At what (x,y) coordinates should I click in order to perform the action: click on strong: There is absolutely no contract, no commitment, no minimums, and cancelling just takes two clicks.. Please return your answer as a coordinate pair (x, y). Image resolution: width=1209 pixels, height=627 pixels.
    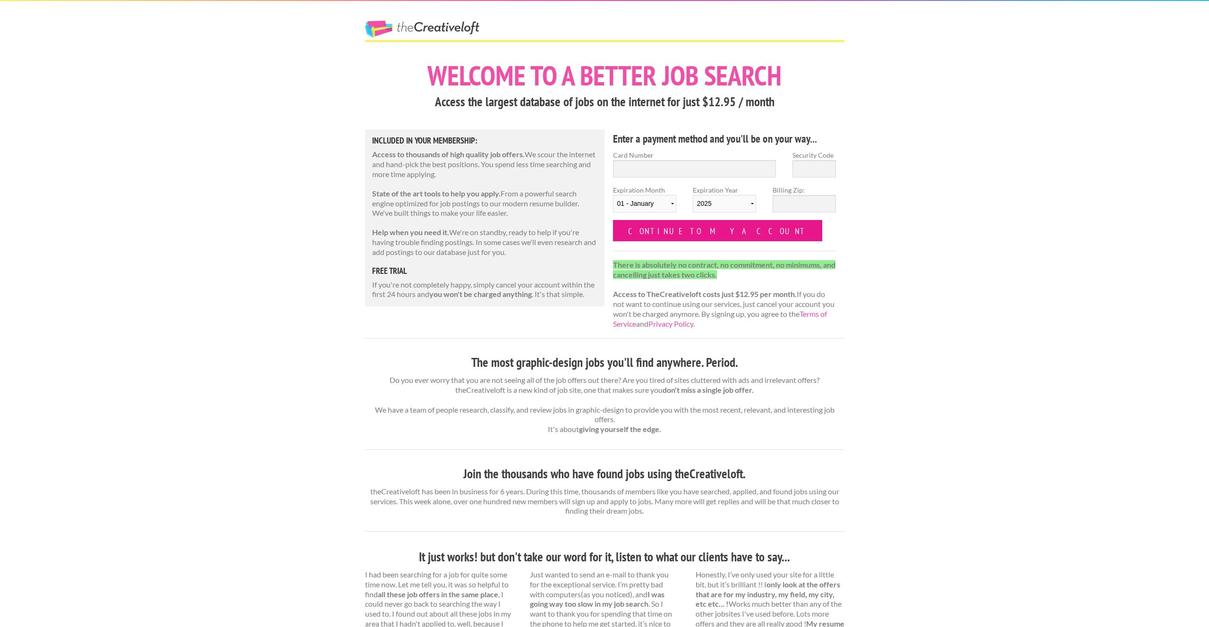
    Looking at the image, I should click on (724, 270).